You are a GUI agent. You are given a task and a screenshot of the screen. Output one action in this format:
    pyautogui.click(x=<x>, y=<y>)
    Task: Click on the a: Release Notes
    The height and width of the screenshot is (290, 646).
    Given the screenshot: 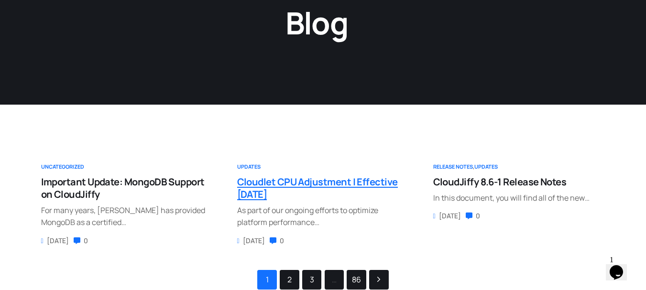 What is the action you would take?
    pyautogui.click(x=453, y=166)
    